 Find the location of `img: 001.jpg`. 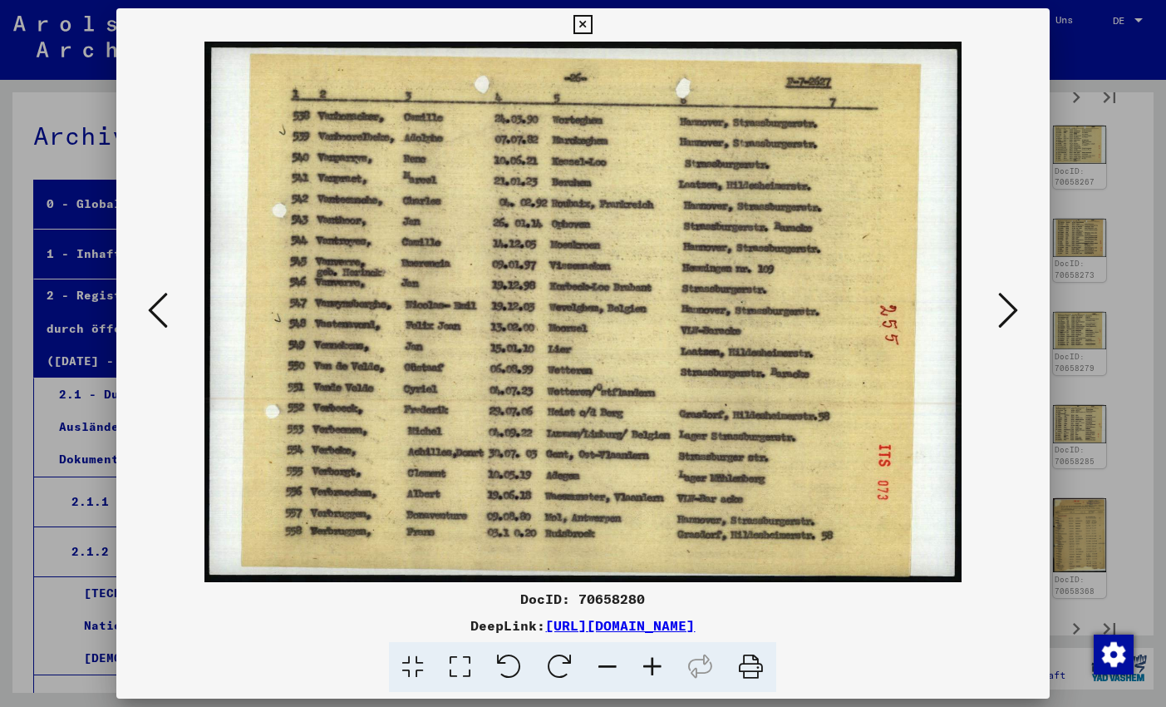

img: 001.jpg is located at coordinates (583, 312).